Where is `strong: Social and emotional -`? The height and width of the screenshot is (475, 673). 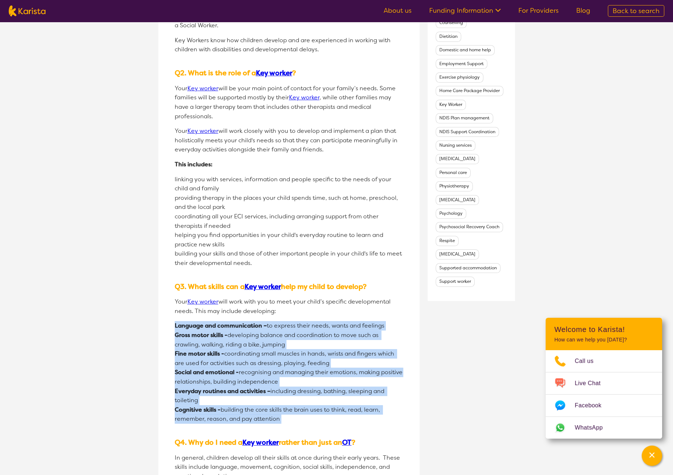
strong: Social and emotional - is located at coordinates (207, 372).